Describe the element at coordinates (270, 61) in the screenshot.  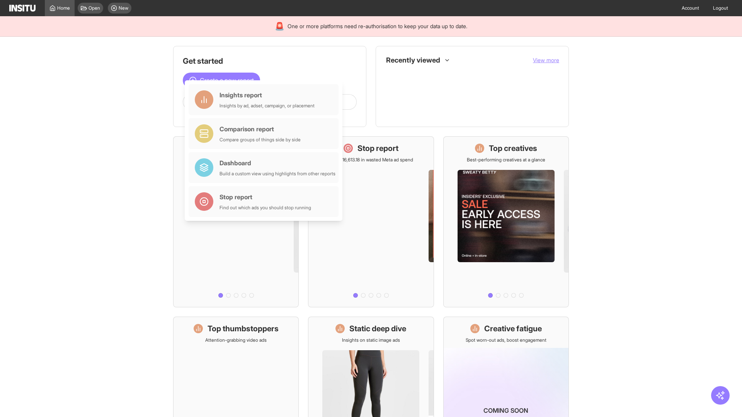
I see `h1: Get started` at that location.